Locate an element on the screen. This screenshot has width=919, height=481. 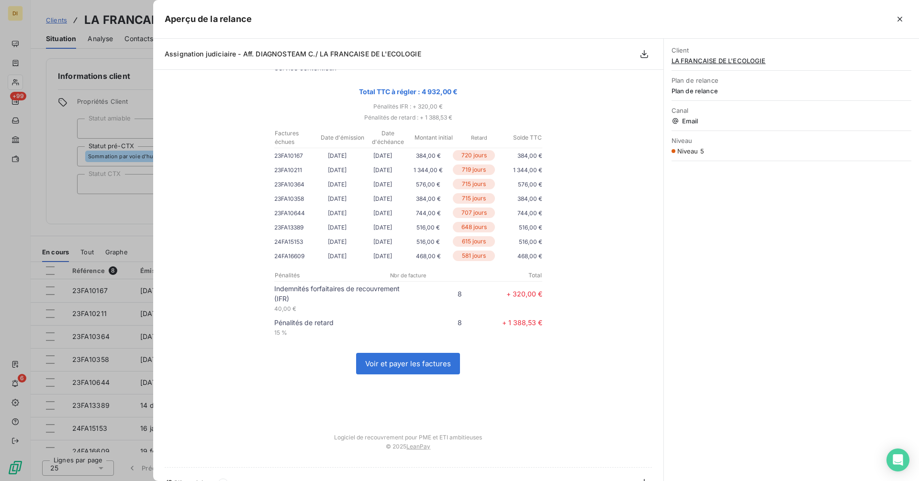
p: 24FA15153 is located at coordinates (294, 242).